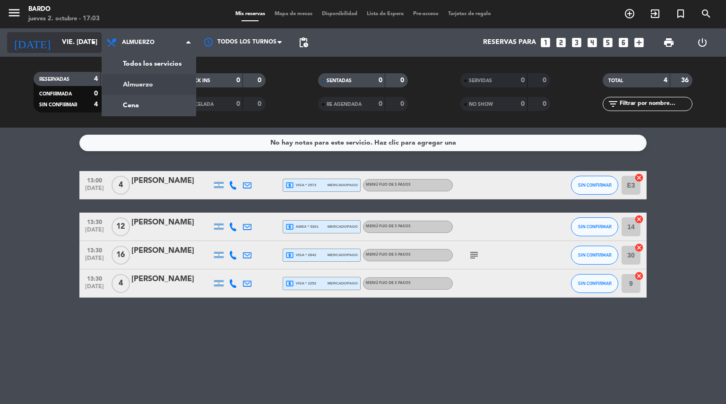  Describe the element at coordinates (470, 14) in the screenshot. I see `span: Tarjetas de regalo` at that location.